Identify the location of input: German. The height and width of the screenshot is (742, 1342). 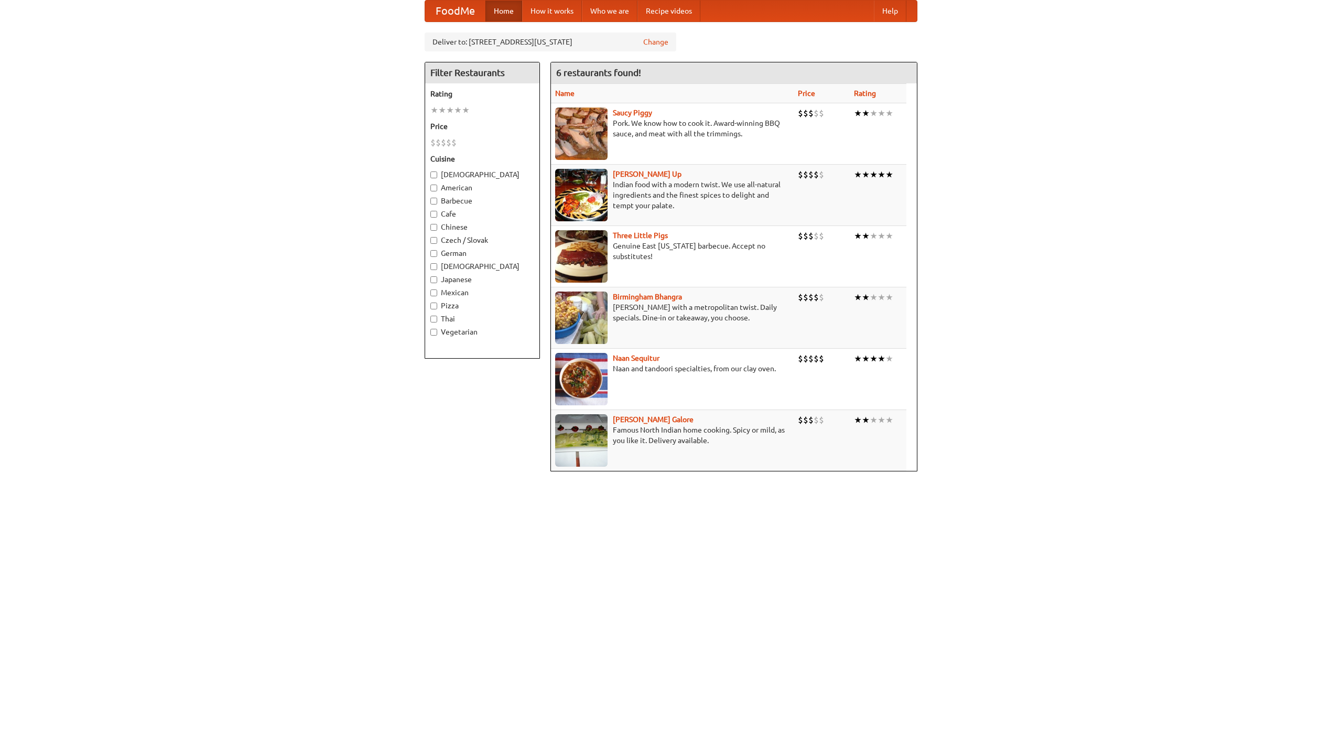
(434, 253).